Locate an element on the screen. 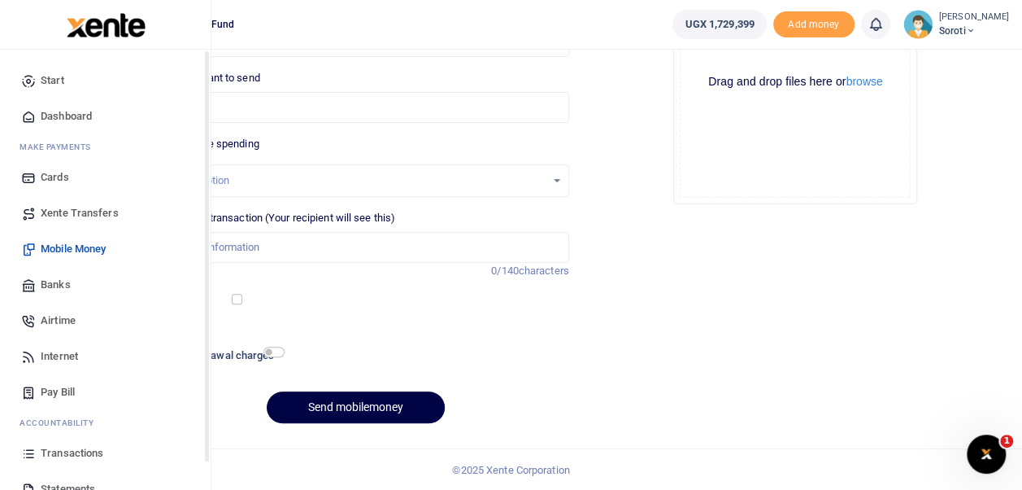 The image size is (1022, 490). div: Drag and drop files here or is located at coordinates (795, 81).